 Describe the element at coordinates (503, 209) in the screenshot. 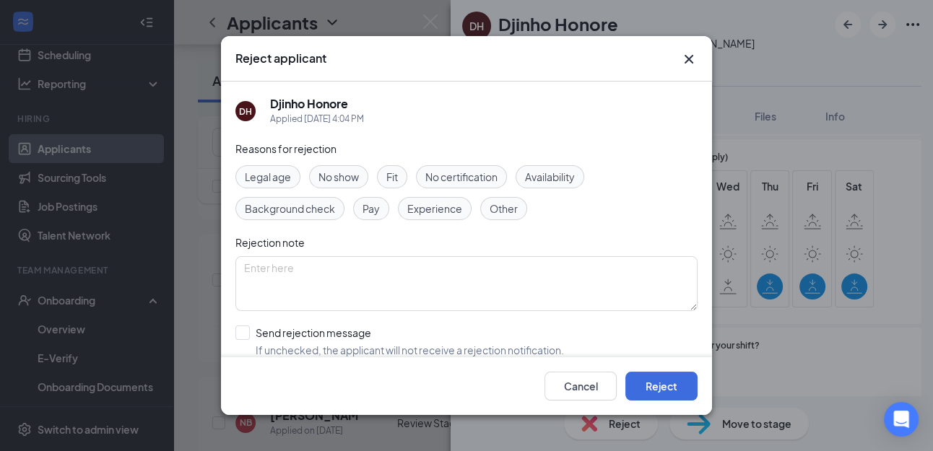

I see `span: Other` at that location.